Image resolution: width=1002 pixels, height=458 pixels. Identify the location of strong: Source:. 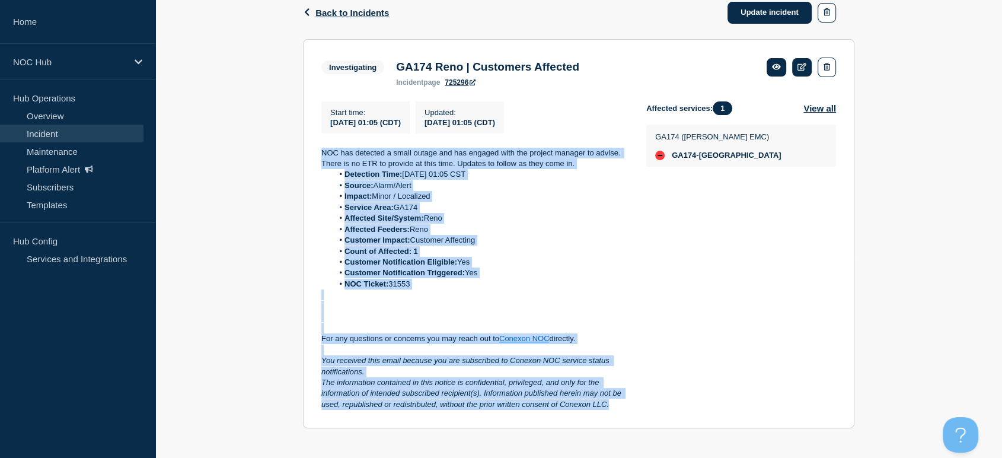
(359, 185).